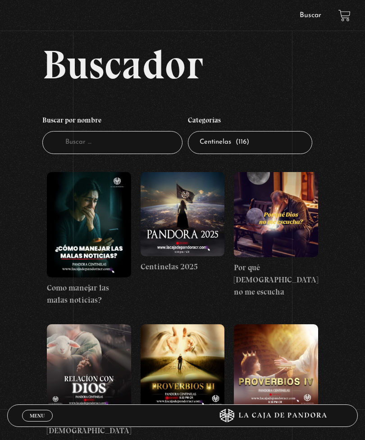 The width and height of the screenshot is (365, 440). What do you see at coordinates (89, 294) in the screenshot?
I see `h4: Como manejar las malas noticias?` at bounding box center [89, 294].